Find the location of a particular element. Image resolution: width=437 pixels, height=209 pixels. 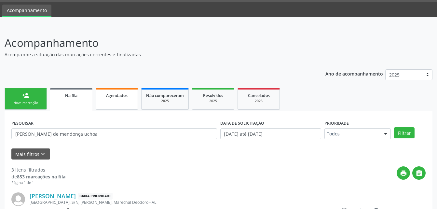

label: PESQUISAR is located at coordinates (22, 123).